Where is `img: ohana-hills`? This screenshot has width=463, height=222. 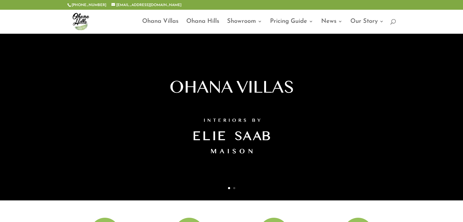 img: ohana-hills is located at coordinates (81, 21).